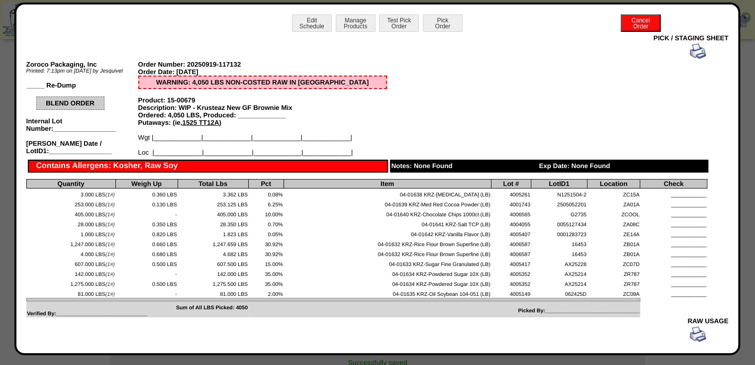  Describe the element at coordinates (559, 204) in the screenshot. I see `td: 2505052201` at that location.